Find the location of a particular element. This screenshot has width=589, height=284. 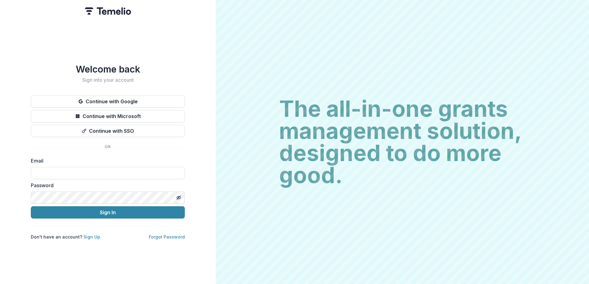

h2: Sign into your account is located at coordinates (108, 80).